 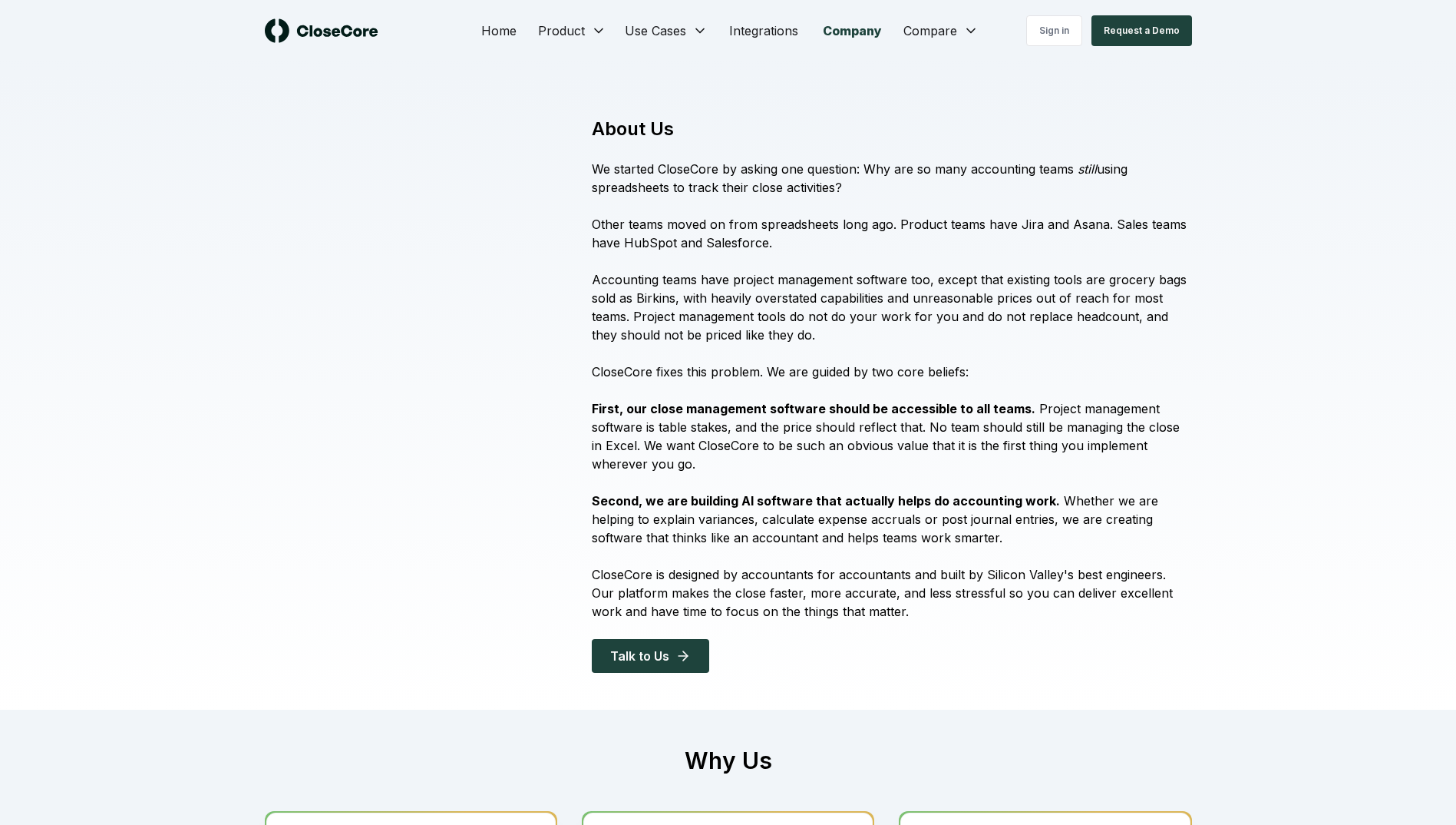 What do you see at coordinates (891, 178) in the screenshot?
I see `p: We started CloseCore by asking one question: Why are so many accounting teams using spreadsheets ...` at bounding box center [891, 178].